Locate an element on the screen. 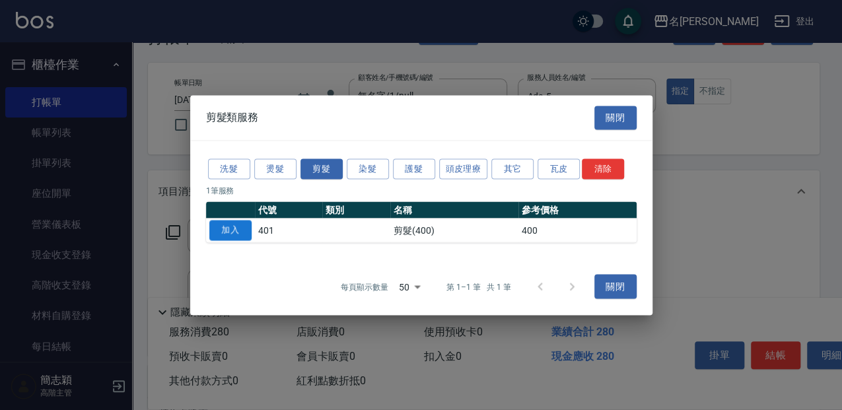 The height and width of the screenshot is (410, 842). td: 400 is located at coordinates (577, 230).